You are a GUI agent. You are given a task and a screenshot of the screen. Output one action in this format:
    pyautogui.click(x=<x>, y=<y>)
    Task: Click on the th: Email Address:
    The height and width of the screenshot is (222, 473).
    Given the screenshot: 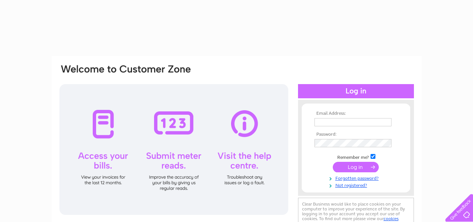 What is the action you would take?
    pyautogui.click(x=356, y=114)
    